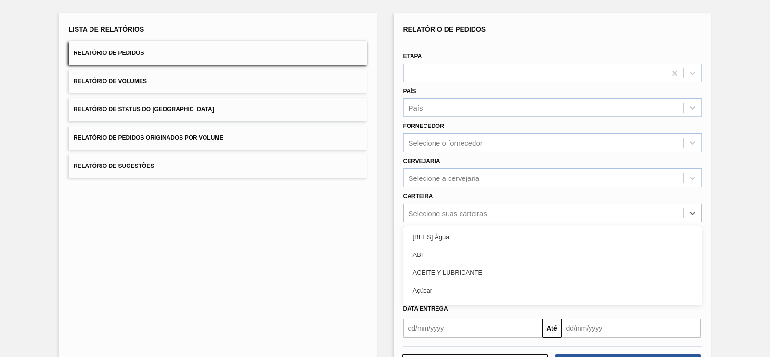 The image size is (770, 357). What do you see at coordinates (446, 143) in the screenshot?
I see `div: Selecione o fornecedor` at bounding box center [446, 143].